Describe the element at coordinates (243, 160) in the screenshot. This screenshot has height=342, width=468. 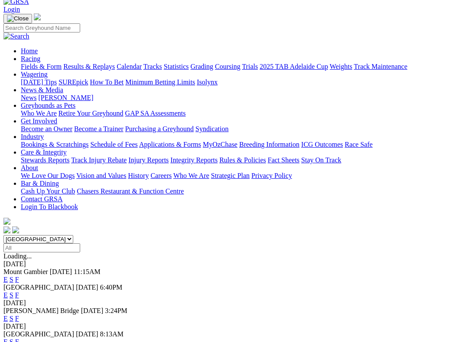
I see `div: Care & Integrity` at that location.